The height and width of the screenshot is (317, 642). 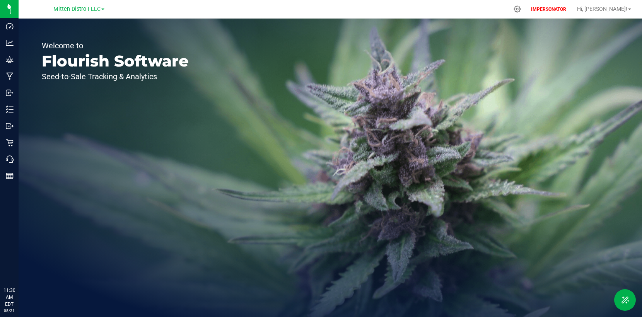 I want to click on p: Welcome to, so click(x=115, y=46).